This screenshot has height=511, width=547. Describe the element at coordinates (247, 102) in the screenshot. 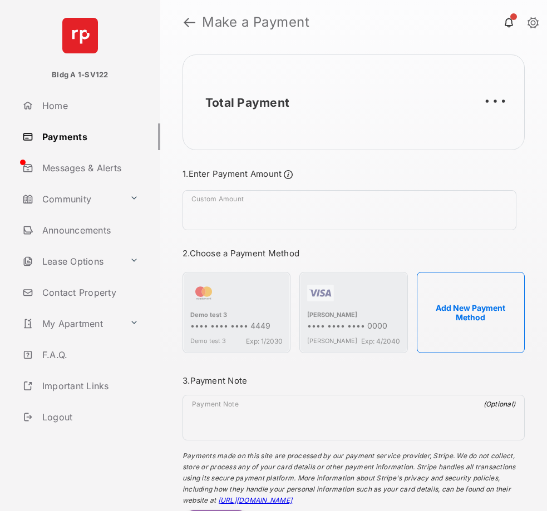

I see `h2: Total Payment` at that location.